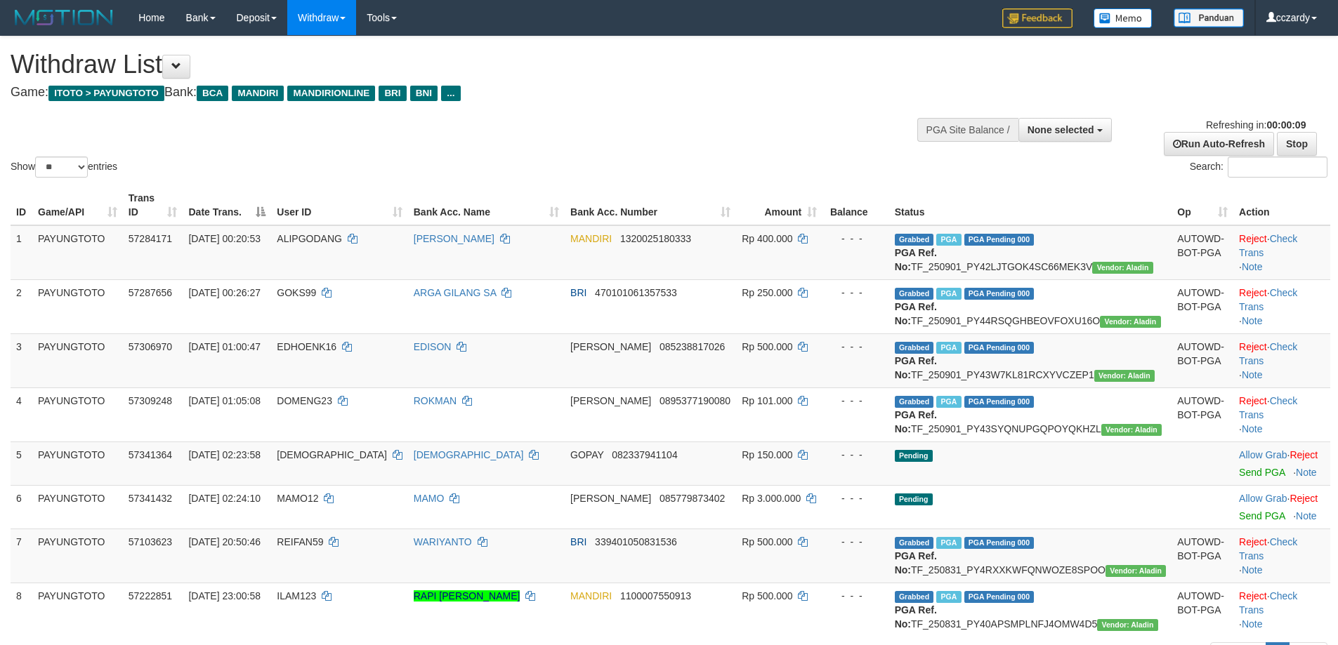 The width and height of the screenshot is (1338, 645). I want to click on span: MAMO12, so click(297, 499).